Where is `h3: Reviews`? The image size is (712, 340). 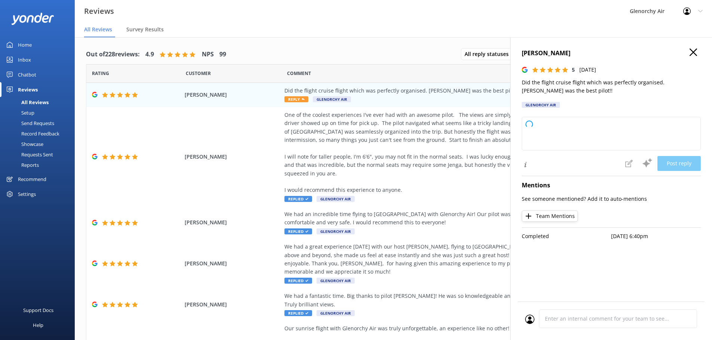 h3: Reviews is located at coordinates (99, 11).